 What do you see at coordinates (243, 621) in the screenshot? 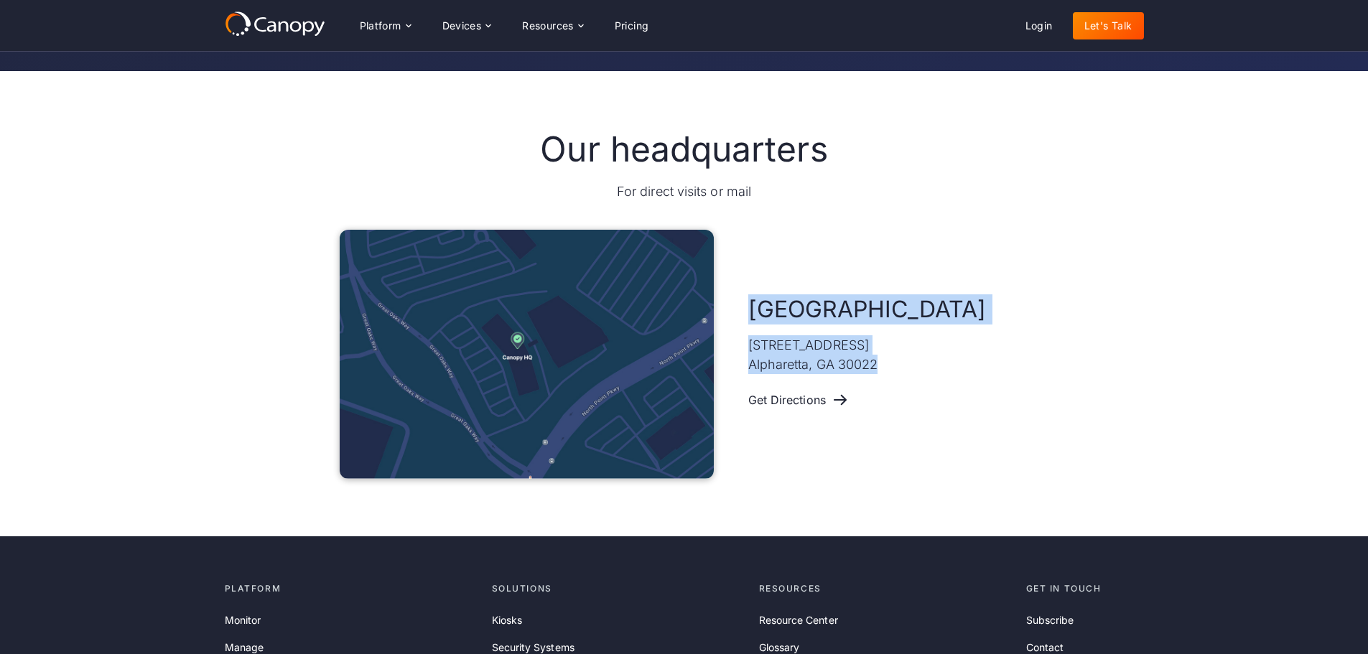
I see `a: Monitor` at bounding box center [243, 621].